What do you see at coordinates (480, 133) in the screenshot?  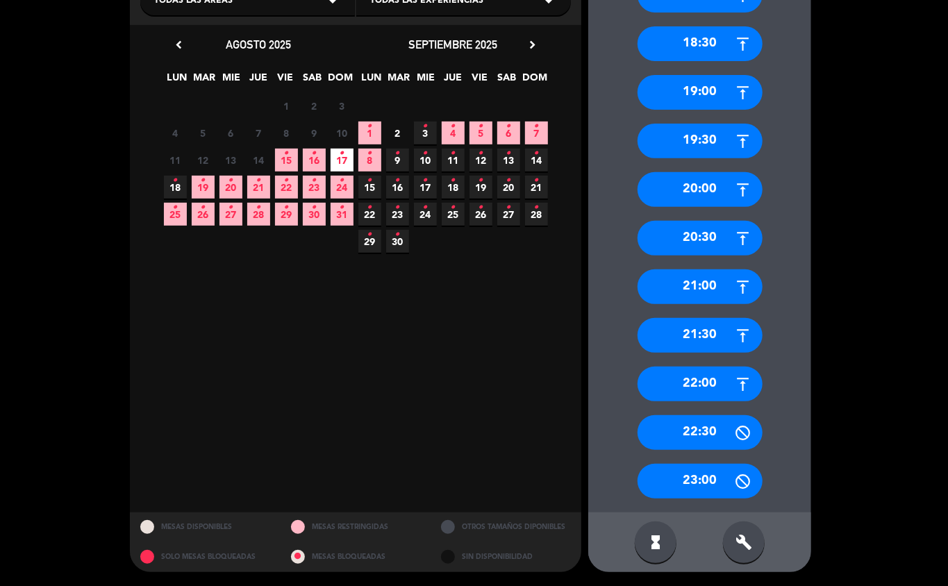 I see `span: 5` at bounding box center [480, 133].